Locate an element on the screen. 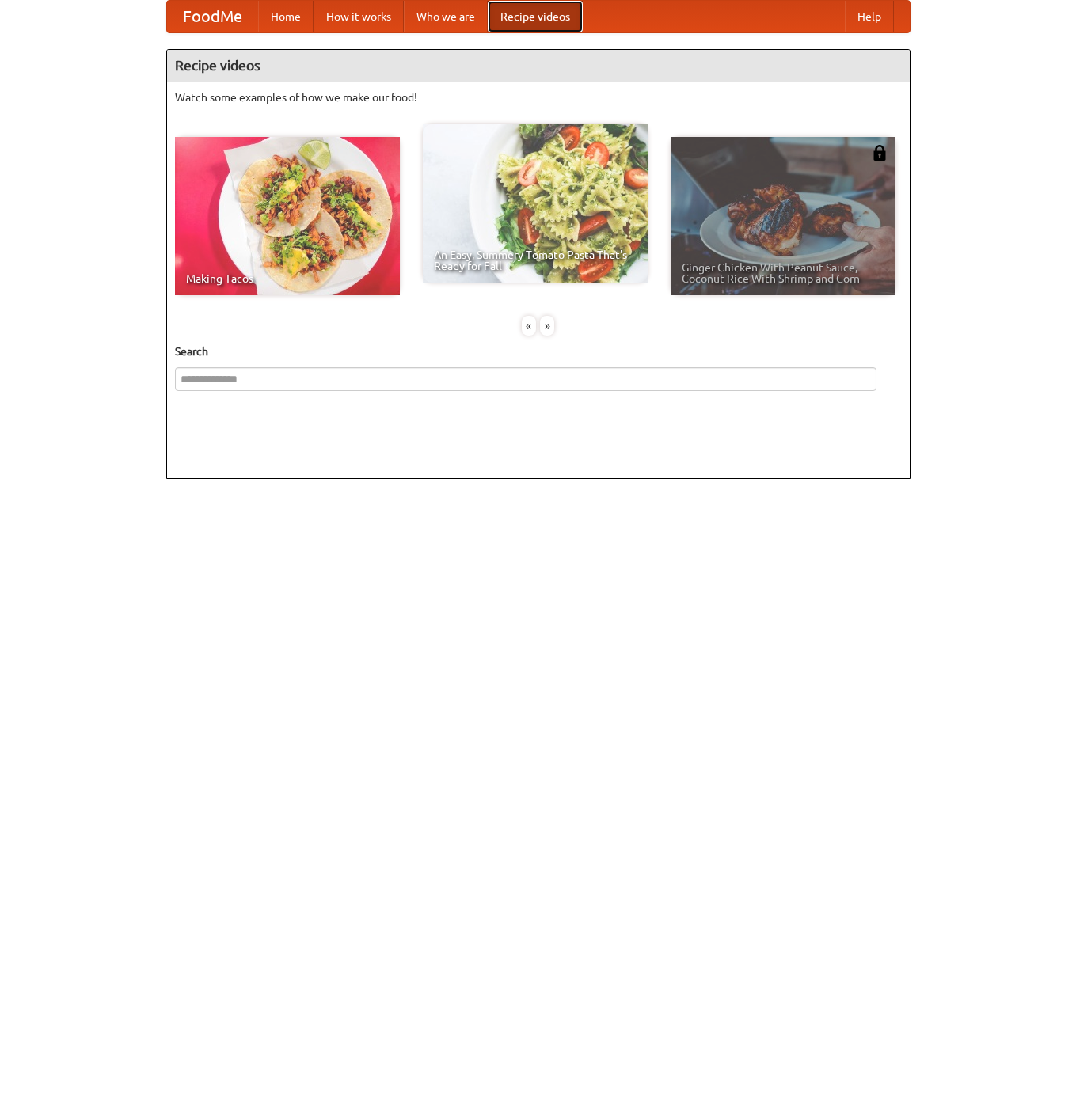 Image resolution: width=1076 pixels, height=1120 pixels. img: 483408.png is located at coordinates (879, 153).